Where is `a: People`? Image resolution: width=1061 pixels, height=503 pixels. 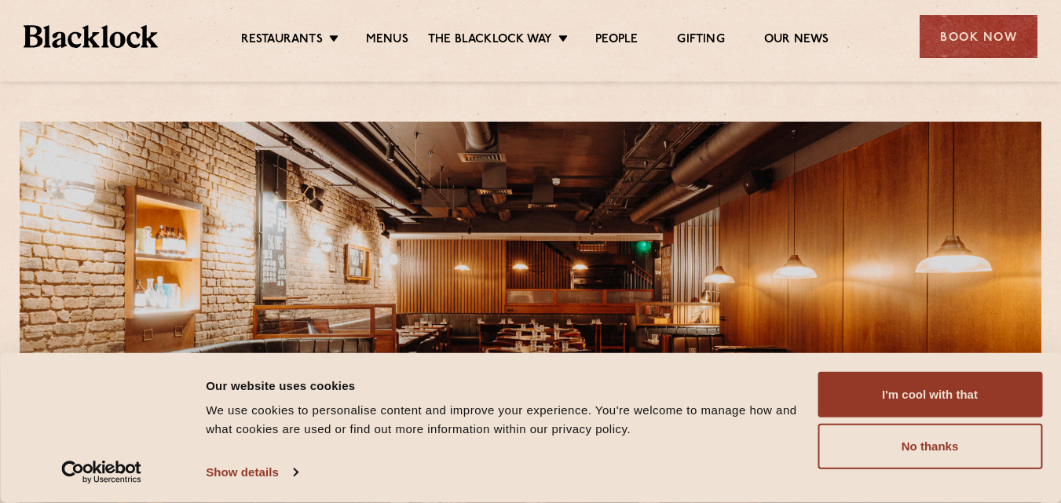 a: People is located at coordinates (617, 41).